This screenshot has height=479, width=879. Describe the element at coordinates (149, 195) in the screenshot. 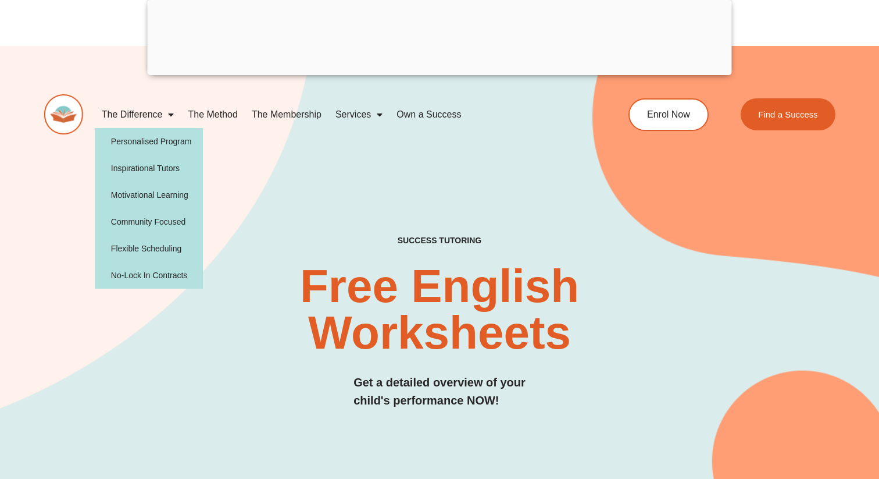

I see `a: Motivational Learning` at that location.